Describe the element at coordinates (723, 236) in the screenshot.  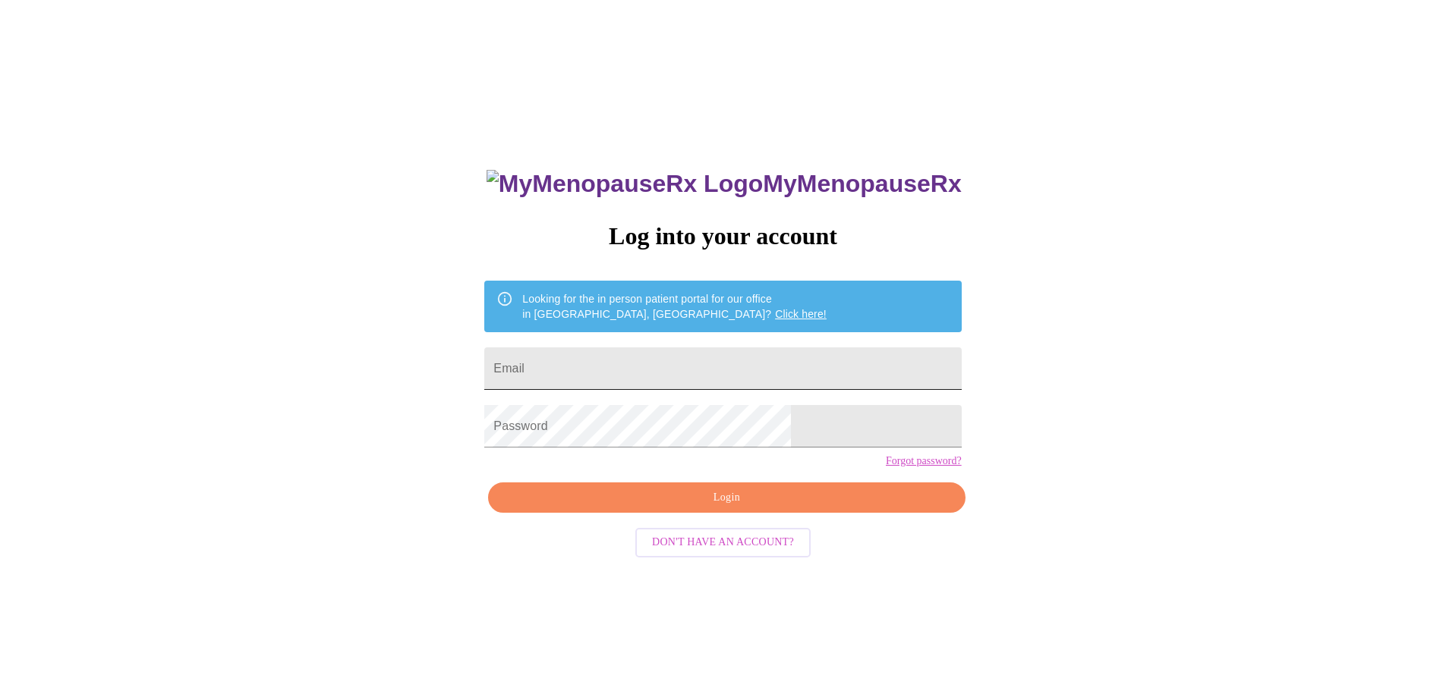
I see `h3: Log into your account` at that location.